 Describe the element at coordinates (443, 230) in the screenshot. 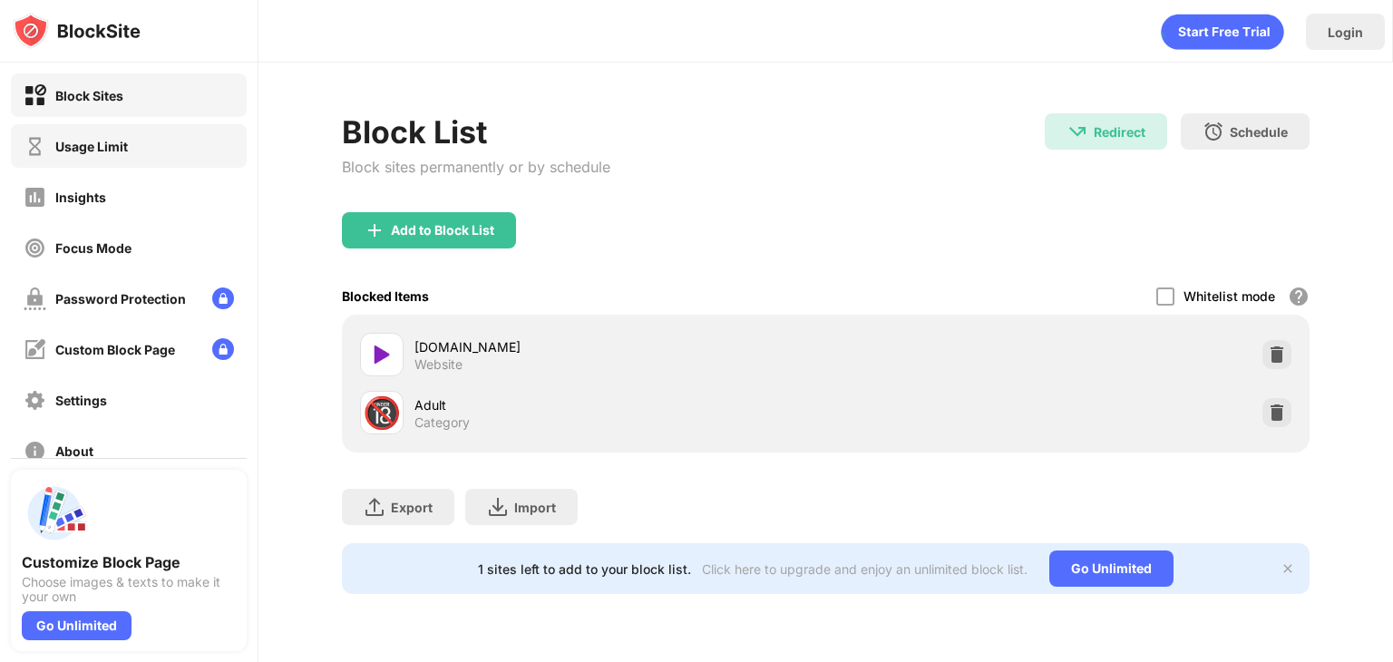

I see `div: Add to Block List` at that location.